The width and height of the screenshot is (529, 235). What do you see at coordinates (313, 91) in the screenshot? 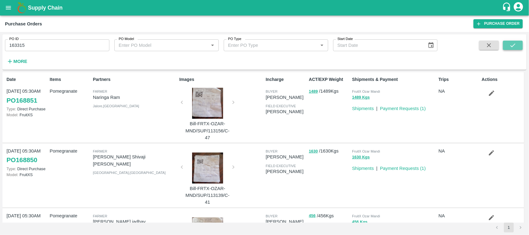
I see `button: 1489` at bounding box center [313, 91].